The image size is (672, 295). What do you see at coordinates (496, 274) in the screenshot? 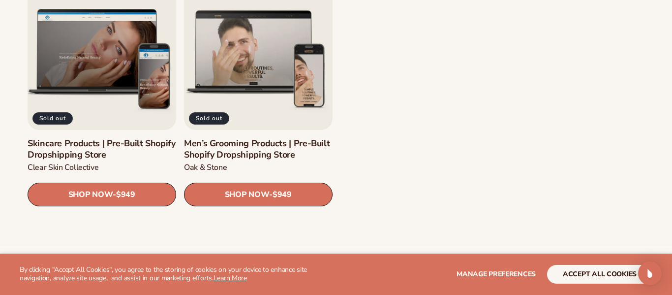
I see `span: Manage preferences` at bounding box center [496, 274].